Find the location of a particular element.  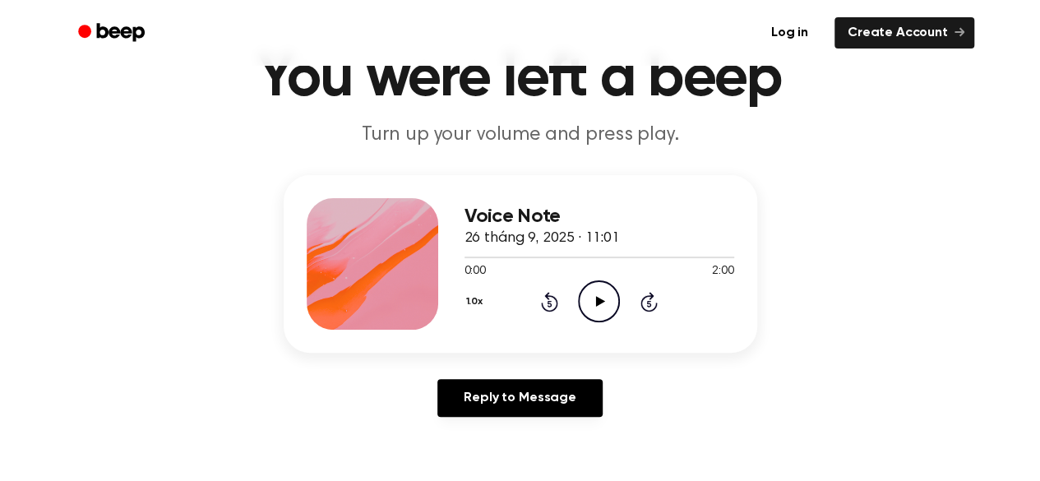

a: Create Account is located at coordinates (904, 33).